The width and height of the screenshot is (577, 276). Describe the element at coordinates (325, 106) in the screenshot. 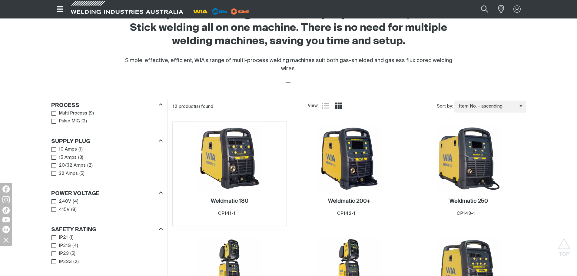

I see `a: List view` at that location.